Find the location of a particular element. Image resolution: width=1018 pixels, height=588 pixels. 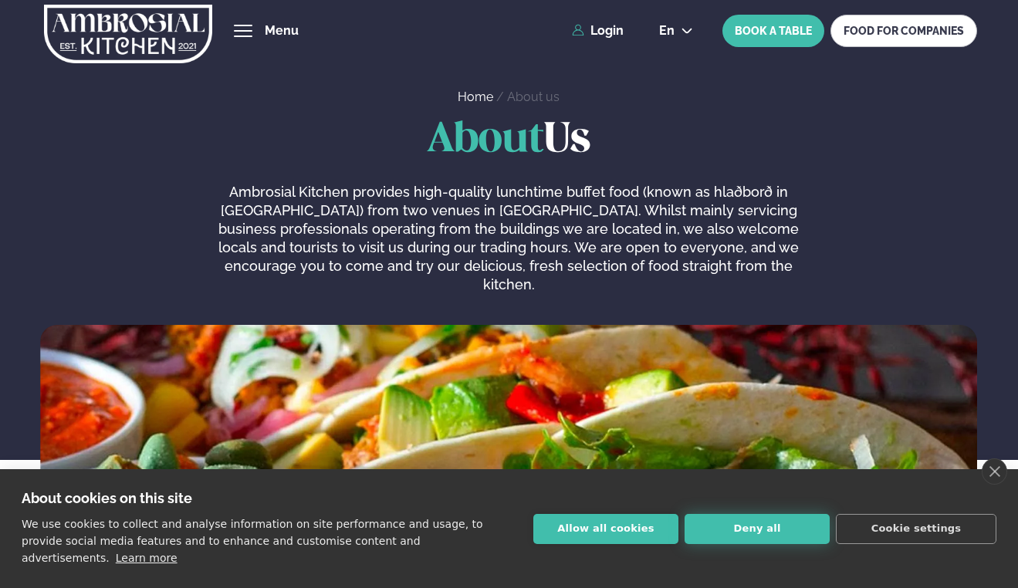

a: close is located at coordinates (994, 472).